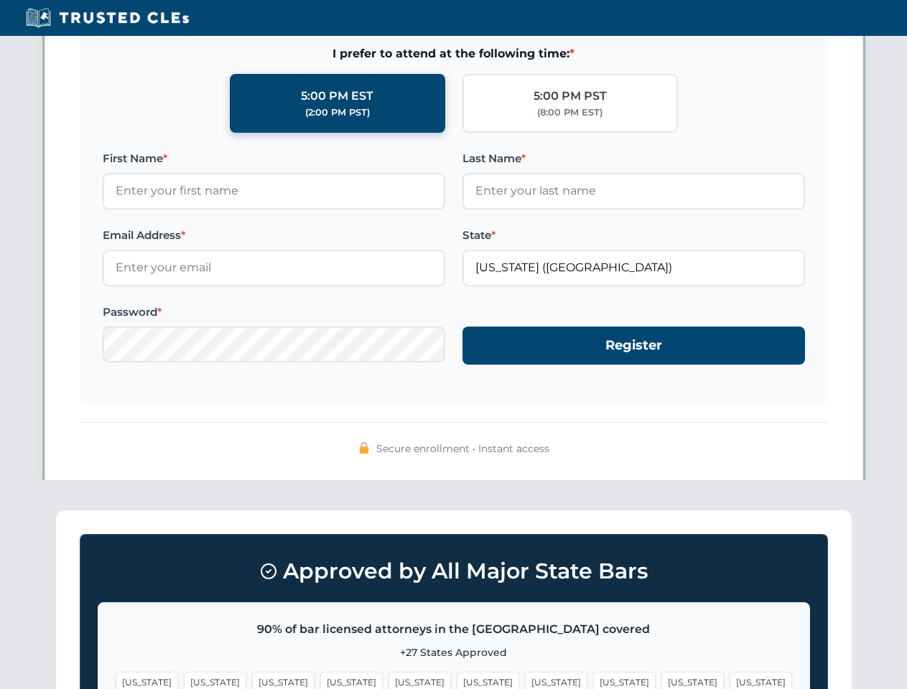 The width and height of the screenshot is (907, 689). What do you see at coordinates (274, 312) in the screenshot?
I see `label: Password` at bounding box center [274, 312].